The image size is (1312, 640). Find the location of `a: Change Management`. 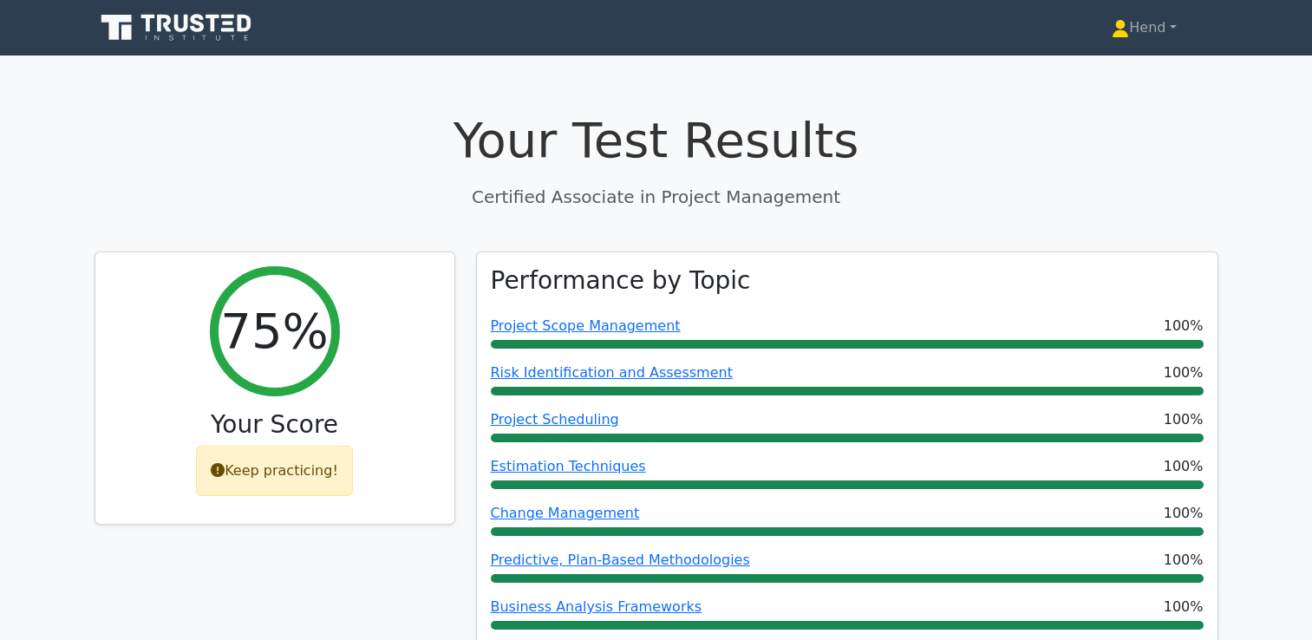

a: Change Management is located at coordinates (565, 512).